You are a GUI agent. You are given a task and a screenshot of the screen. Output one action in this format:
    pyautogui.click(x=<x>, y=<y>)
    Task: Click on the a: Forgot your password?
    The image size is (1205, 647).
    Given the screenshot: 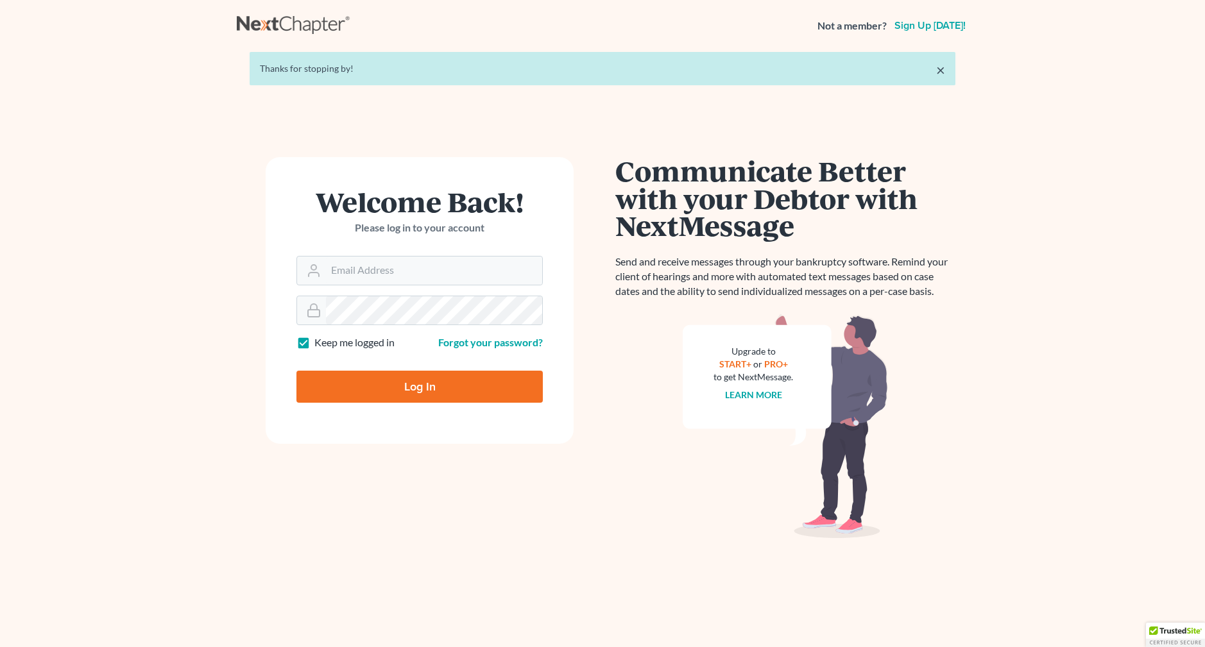 What is the action you would take?
    pyautogui.click(x=490, y=342)
    